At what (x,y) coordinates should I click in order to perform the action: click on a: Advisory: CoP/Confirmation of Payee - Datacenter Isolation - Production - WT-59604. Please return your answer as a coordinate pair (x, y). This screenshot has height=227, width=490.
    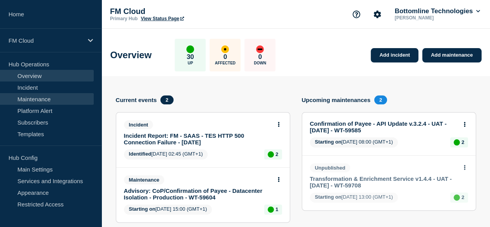
    Looking at the image, I should click on (198, 194).